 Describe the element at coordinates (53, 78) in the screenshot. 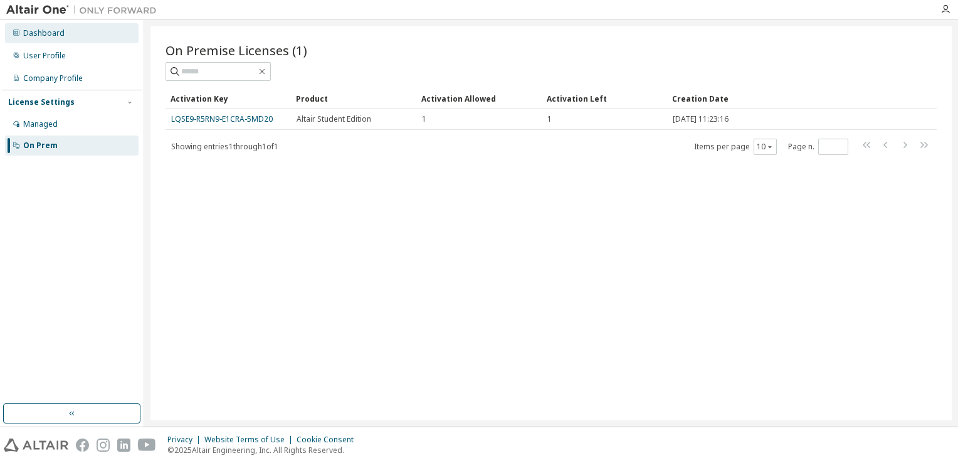

I see `div: Company Profile` at that location.